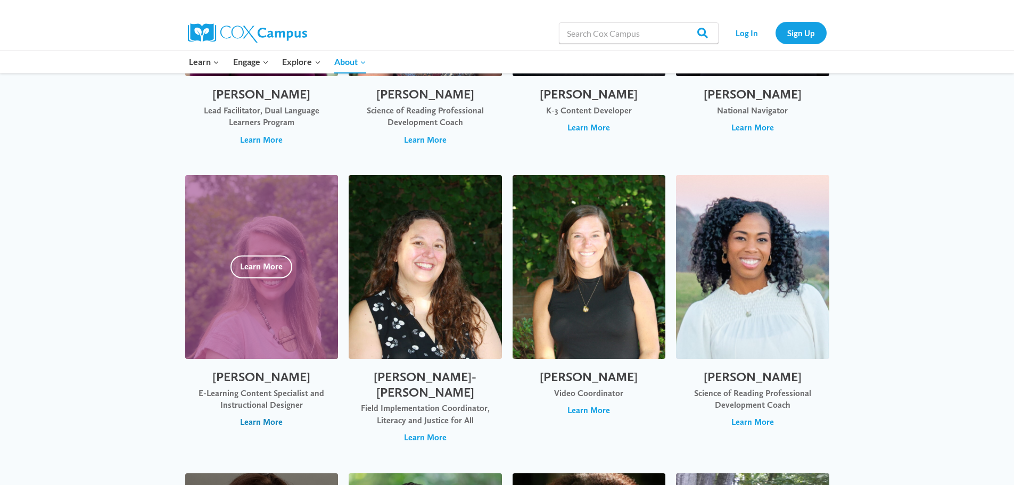  I want to click on button: Child menu of Engage, so click(251, 62).